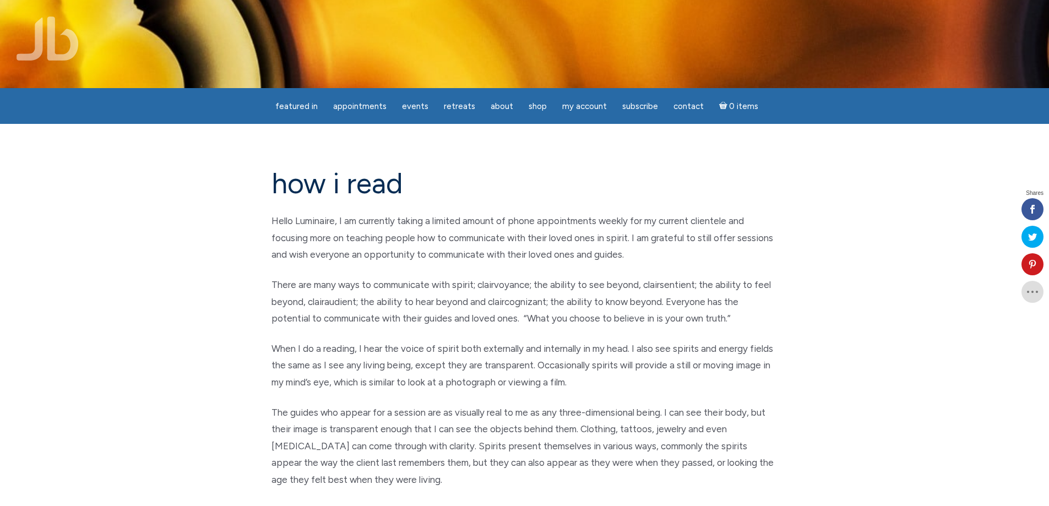 This screenshot has width=1049, height=506. What do you see at coordinates (525, 238) in the screenshot?
I see `p: Hello Luminaire, I am currently taking a limited amount of phone appointments weekly for my curre...` at bounding box center [525, 238].